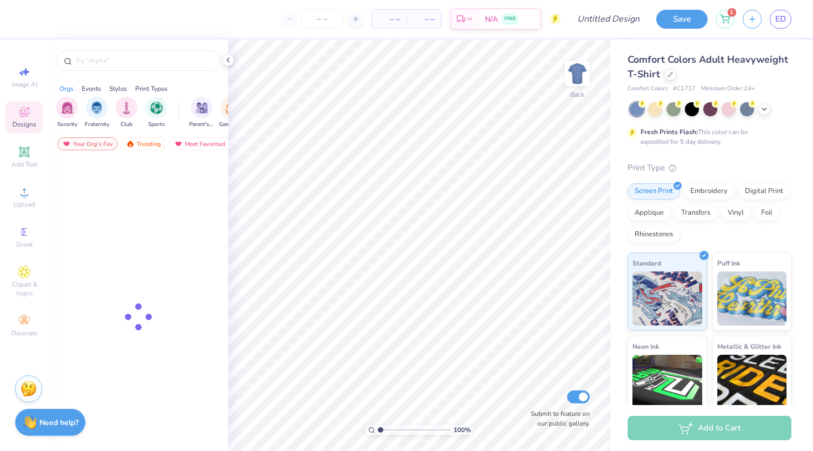 This screenshot has height=451, width=813. Describe the element at coordinates (558, 419) in the screenshot. I see `label: Submit to feature on our public gallery.` at that location.